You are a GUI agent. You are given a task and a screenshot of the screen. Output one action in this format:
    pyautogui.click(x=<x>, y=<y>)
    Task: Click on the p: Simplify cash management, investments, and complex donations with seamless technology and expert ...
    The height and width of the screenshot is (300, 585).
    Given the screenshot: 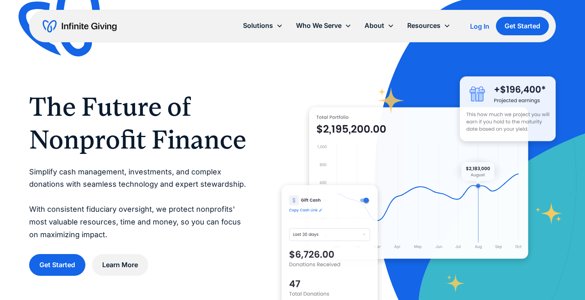 What is the action you would take?
    pyautogui.click(x=139, y=204)
    